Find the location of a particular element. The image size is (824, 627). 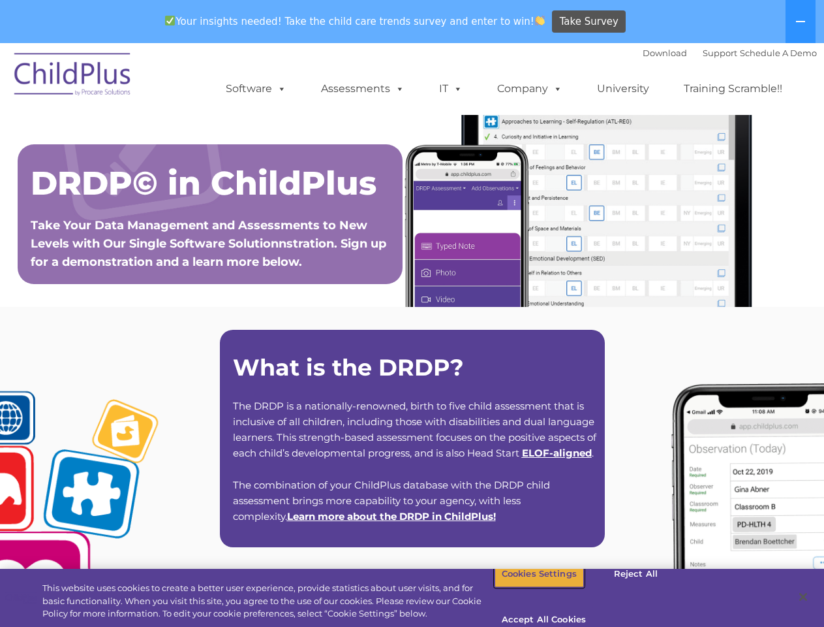

a: IT is located at coordinates (451, 89).